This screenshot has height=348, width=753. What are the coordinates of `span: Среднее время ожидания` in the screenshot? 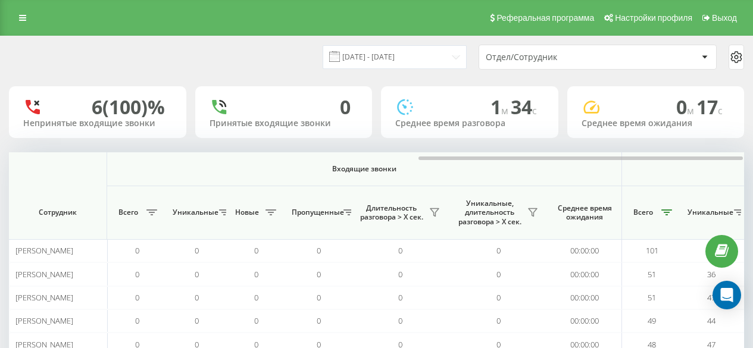 It's located at (585, 213).